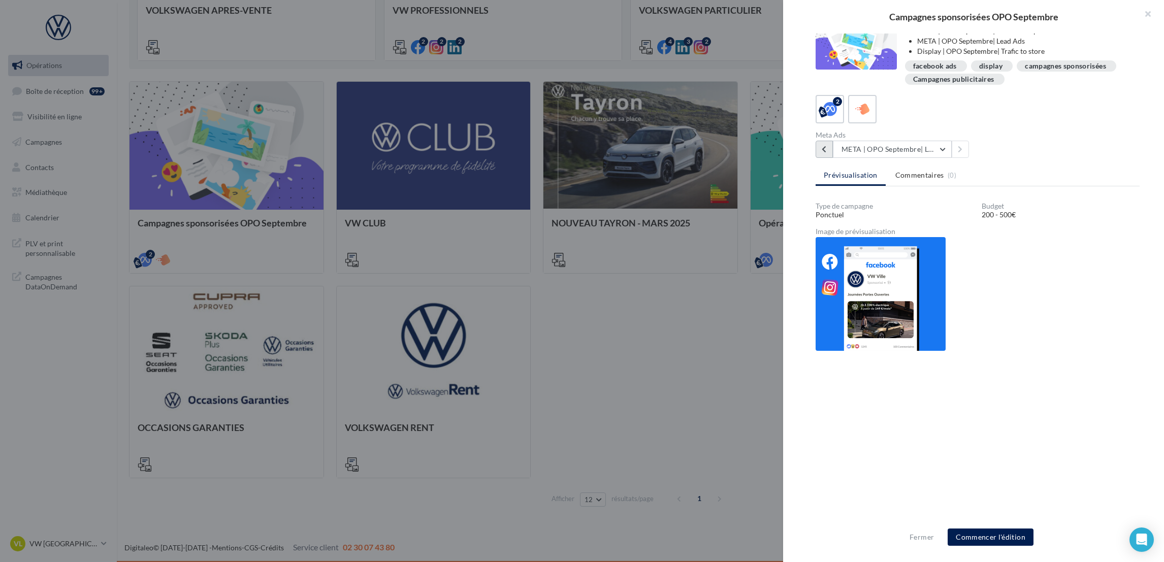  Describe the element at coordinates (1024, 41) in the screenshot. I see `li: META | OPO Septembre| Lead Ads` at that location.